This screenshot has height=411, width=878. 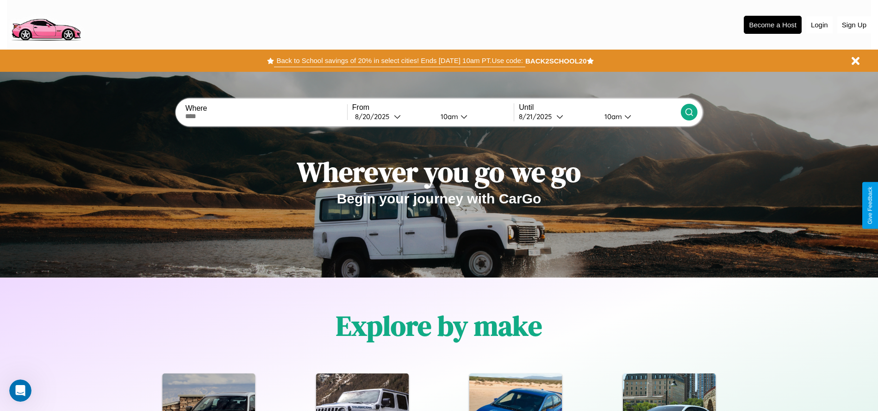 What do you see at coordinates (556, 61) in the screenshot?
I see `b: BACK2SCHOOL20` at bounding box center [556, 61].